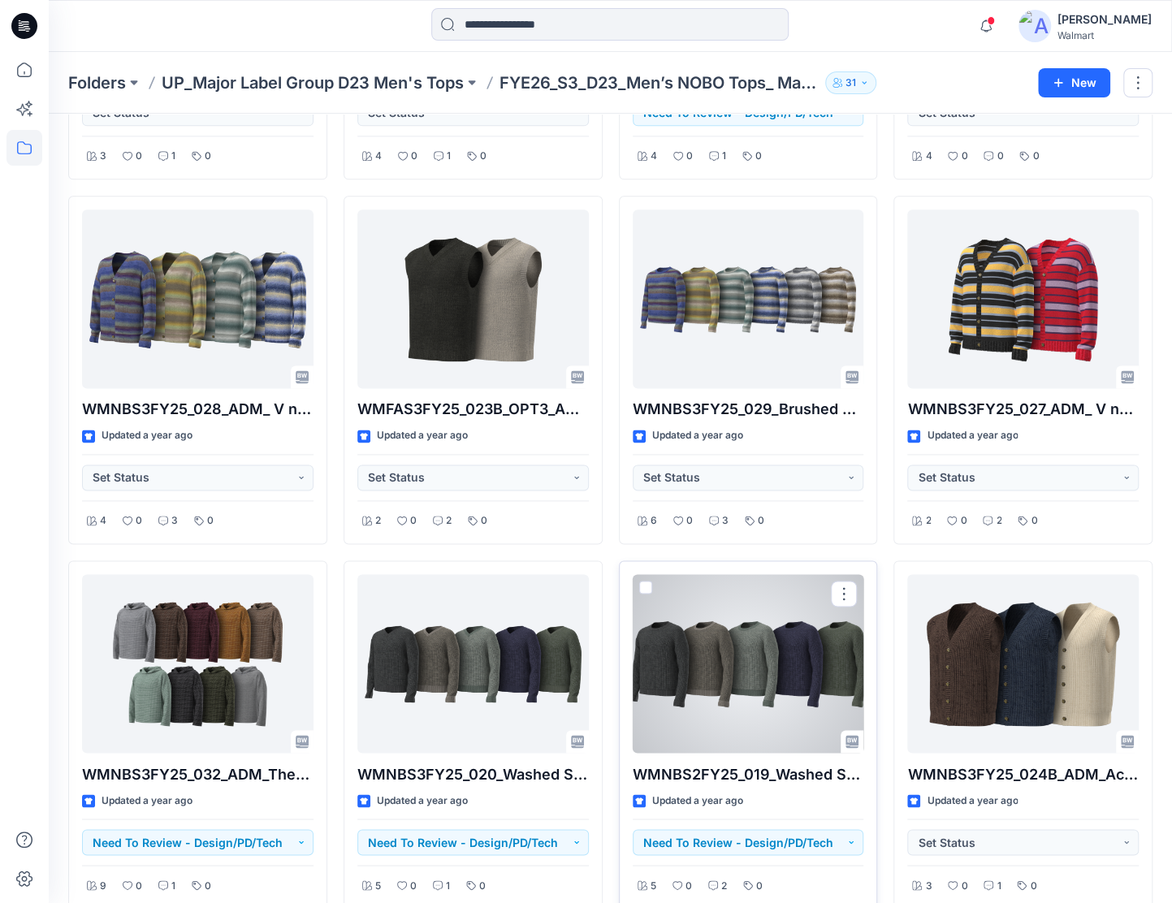 The image size is (1172, 903). Describe the element at coordinates (654, 521) in the screenshot. I see `p: 6` at that location.